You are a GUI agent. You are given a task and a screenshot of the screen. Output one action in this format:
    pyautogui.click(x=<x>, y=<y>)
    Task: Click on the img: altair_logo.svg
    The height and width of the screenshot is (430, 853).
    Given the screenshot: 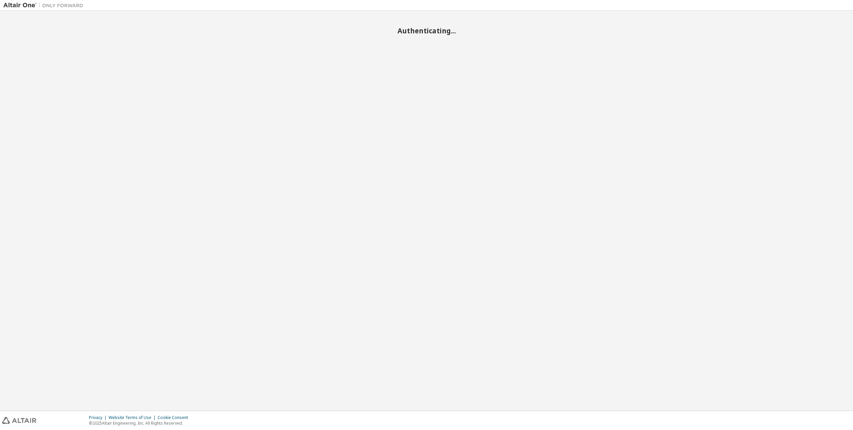 What is the action you would take?
    pyautogui.click(x=19, y=420)
    